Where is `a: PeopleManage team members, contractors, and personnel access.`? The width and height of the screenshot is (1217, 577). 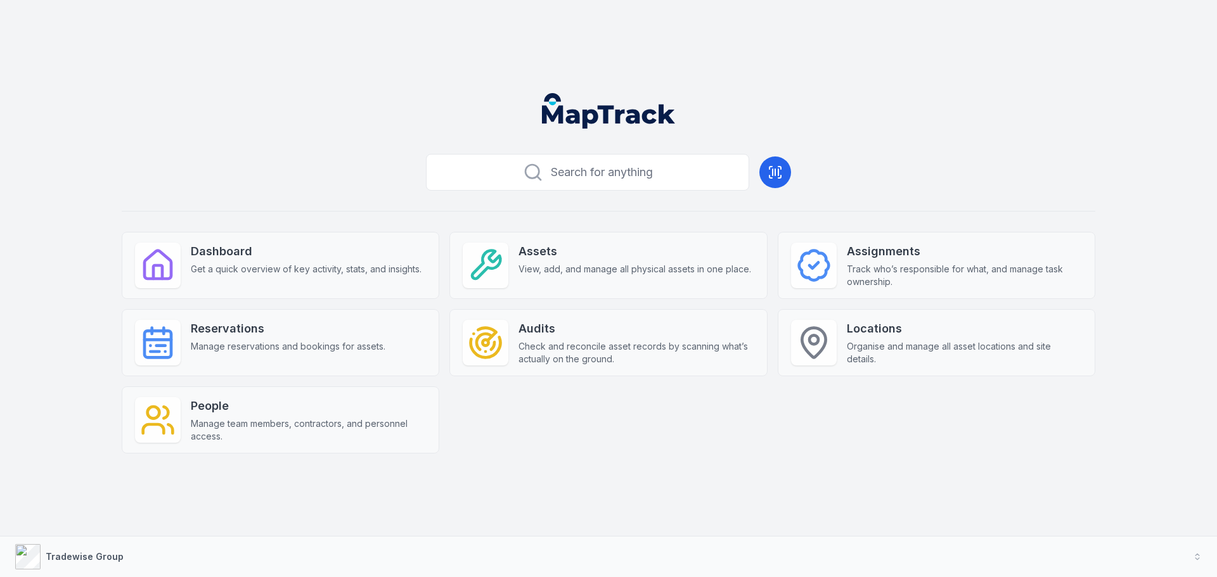
a: PeopleManage team members, contractors, and personnel access. is located at coordinates (280, 420).